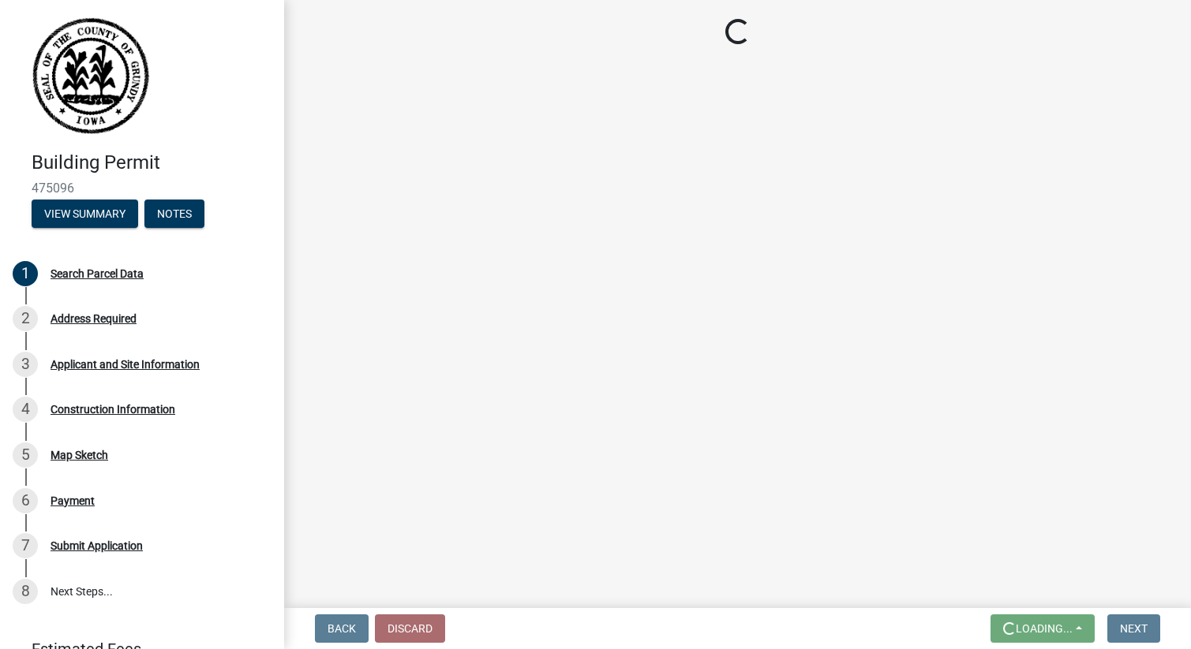 Image resolution: width=1191 pixels, height=649 pixels. I want to click on div: 6, so click(25, 501).